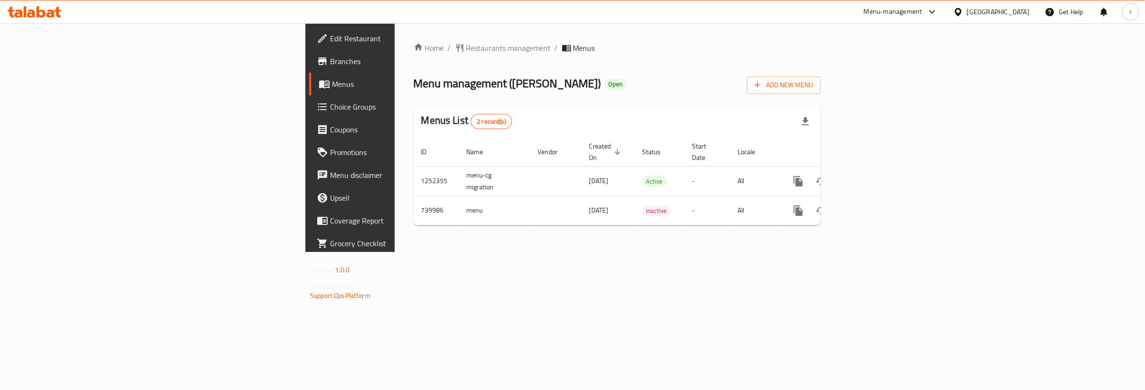  Describe the element at coordinates (503, 48) in the screenshot. I see `a: Restaurants management` at that location.